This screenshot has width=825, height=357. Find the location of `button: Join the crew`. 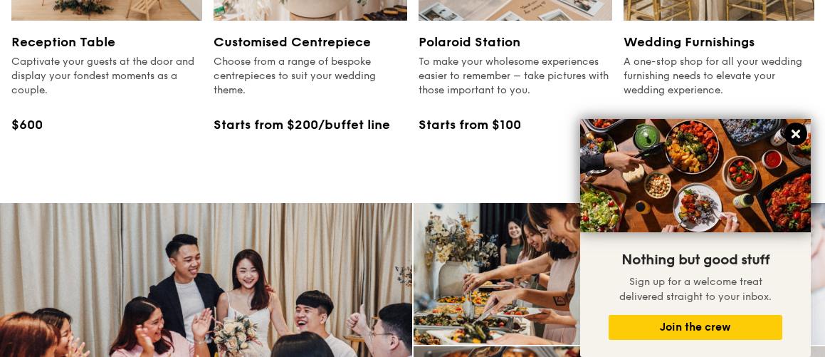

button: Join the crew is located at coordinates (695, 327).